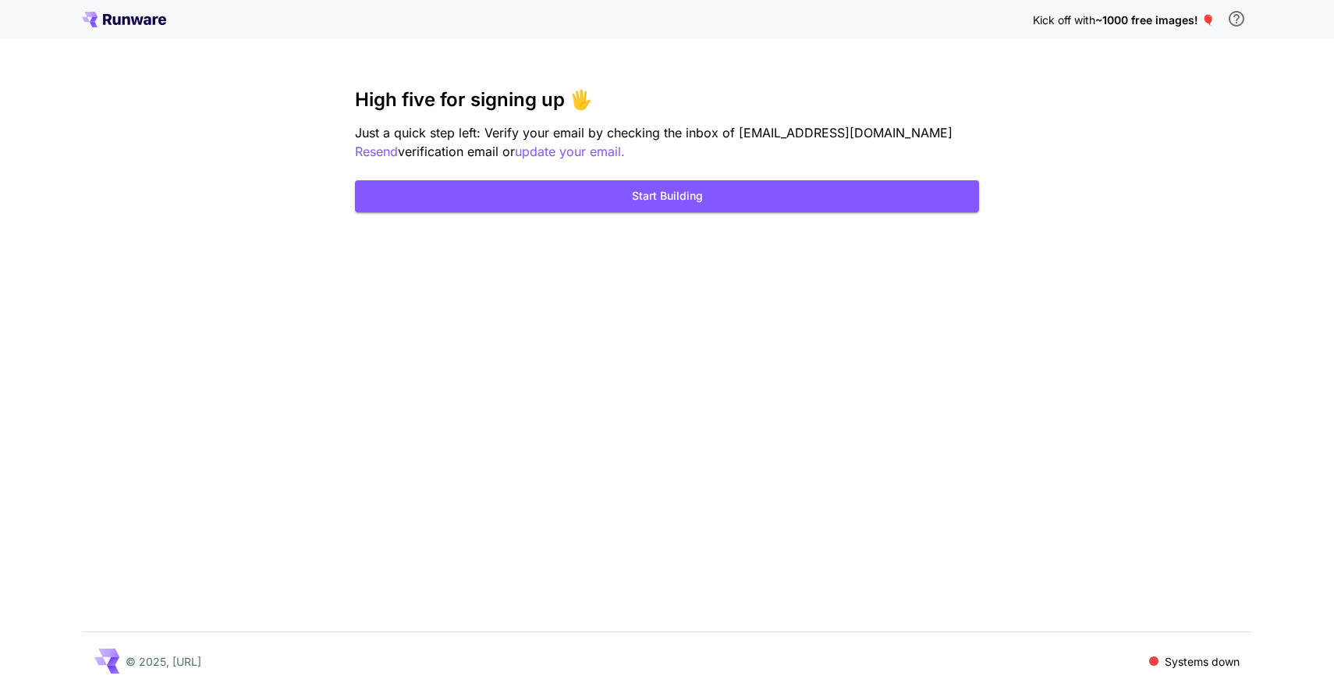 This screenshot has height=690, width=1334. I want to click on button: Resend, so click(376, 151).